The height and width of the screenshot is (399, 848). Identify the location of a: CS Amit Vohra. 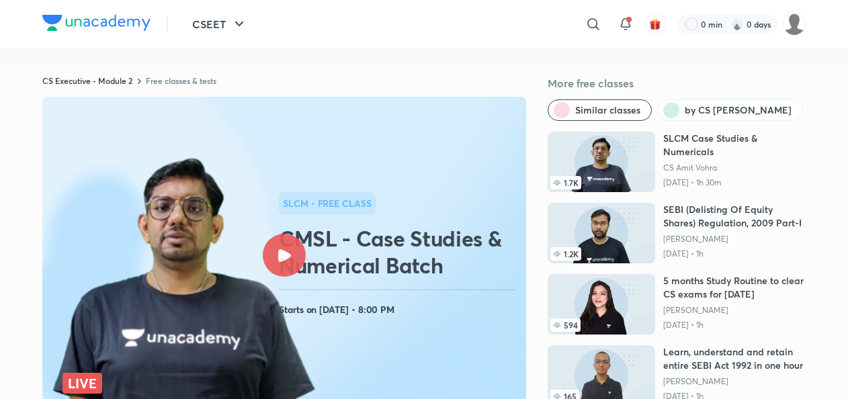
(734, 168).